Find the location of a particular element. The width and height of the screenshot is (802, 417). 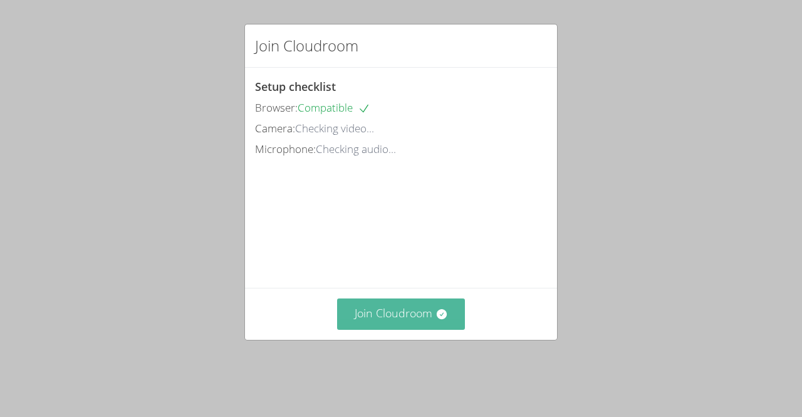

span: Compatible is located at coordinates (334, 107).